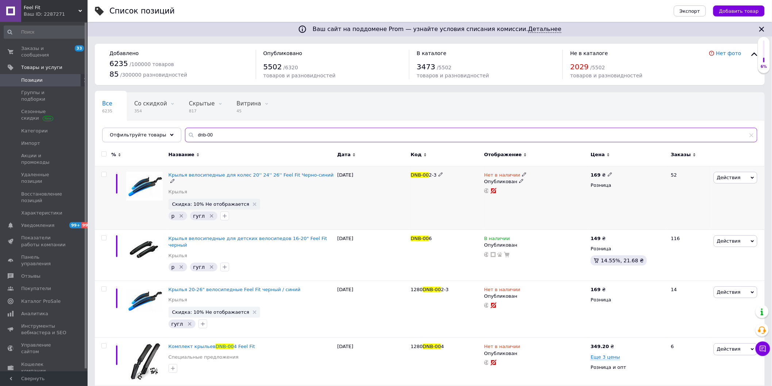 This screenshot has width=772, height=386. Describe the element at coordinates (44, 348) in the screenshot. I see `span: Управление сайтом` at that location.